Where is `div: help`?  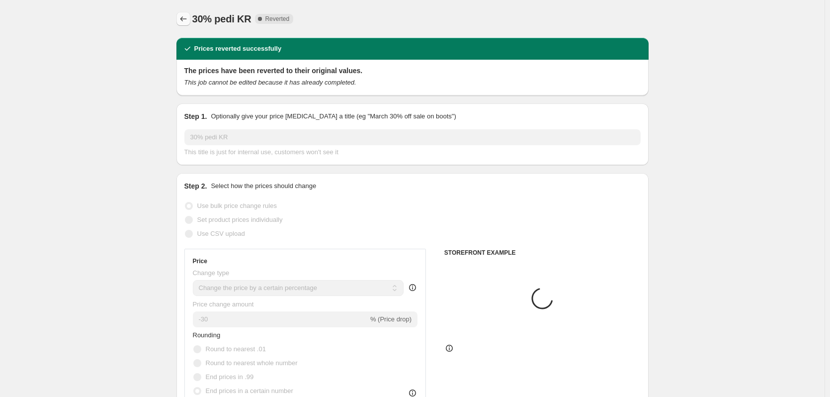
div: help is located at coordinates (413, 287).